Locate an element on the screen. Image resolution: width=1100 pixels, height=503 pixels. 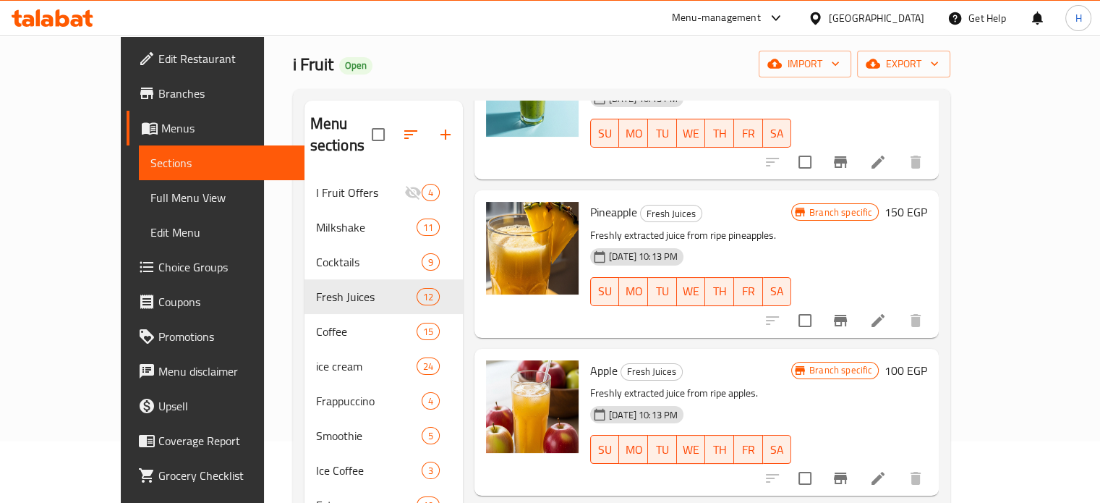
div: Fresh Juices is located at coordinates (366, 297).